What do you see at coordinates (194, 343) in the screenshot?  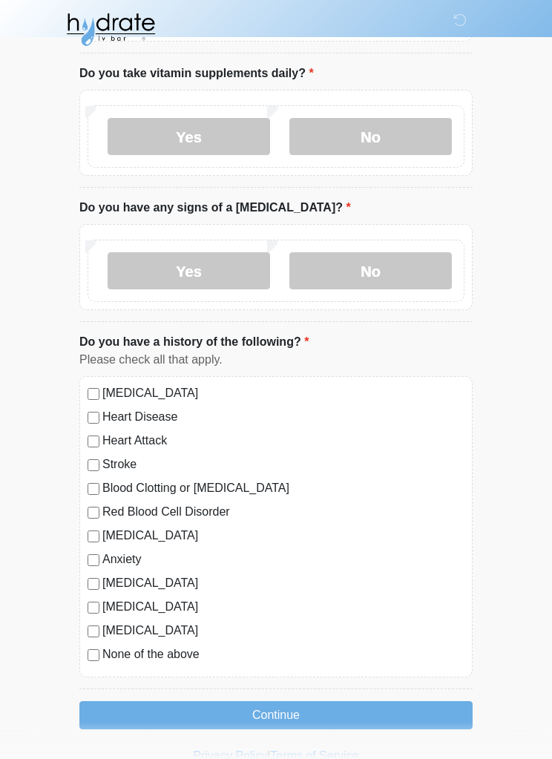 I see `label: Do you have a history of the following?` at bounding box center [194, 343].